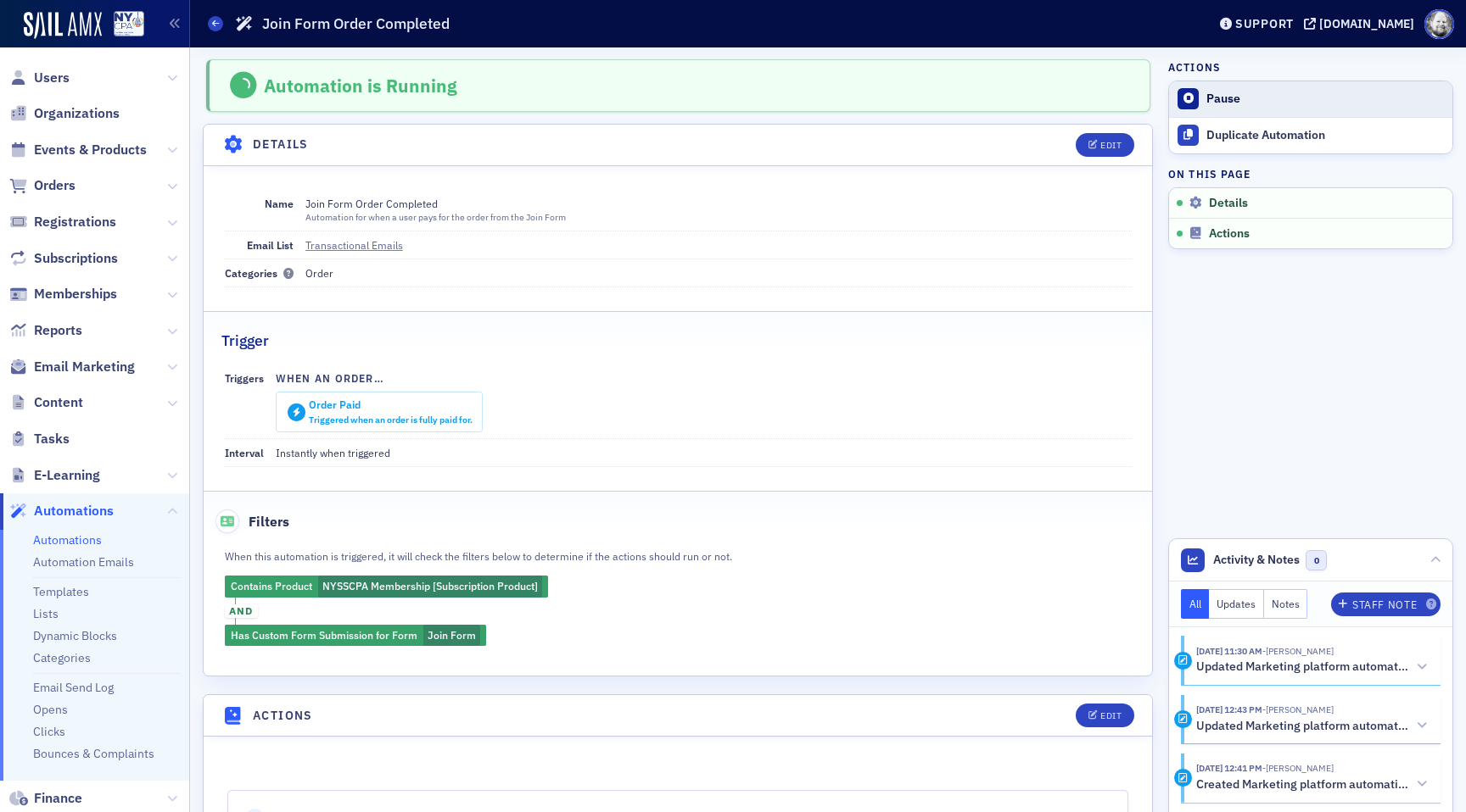  What do you see at coordinates (1286, 604) in the screenshot?
I see `button: Notes` at bounding box center [1286, 604].